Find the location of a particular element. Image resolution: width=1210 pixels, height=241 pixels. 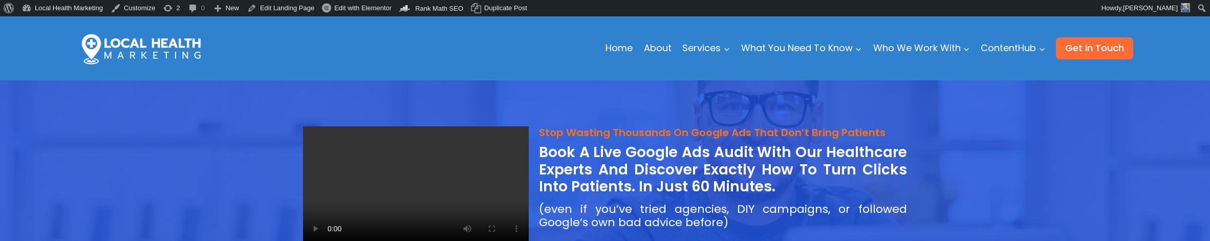

div: (even if you’ve tried agencies, DIY campaigns, or followed Google’s own bad advice before) is located at coordinates (723, 216).